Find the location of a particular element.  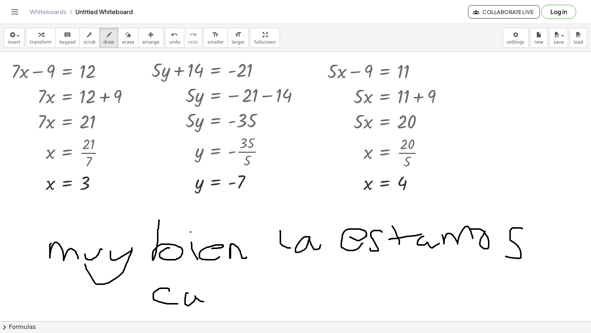

i: undo is located at coordinates (174, 35).